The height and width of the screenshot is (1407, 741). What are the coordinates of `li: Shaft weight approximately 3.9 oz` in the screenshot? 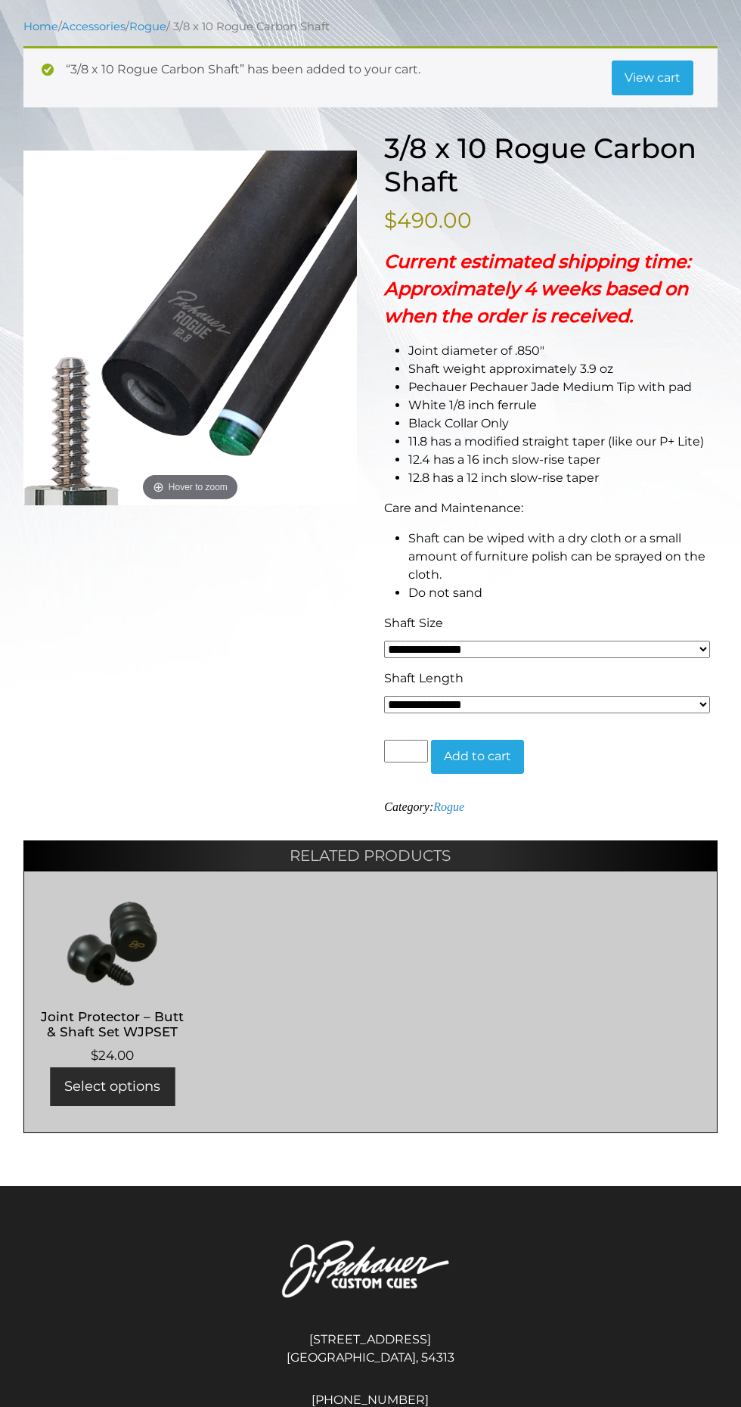 It's located at (563, 369).